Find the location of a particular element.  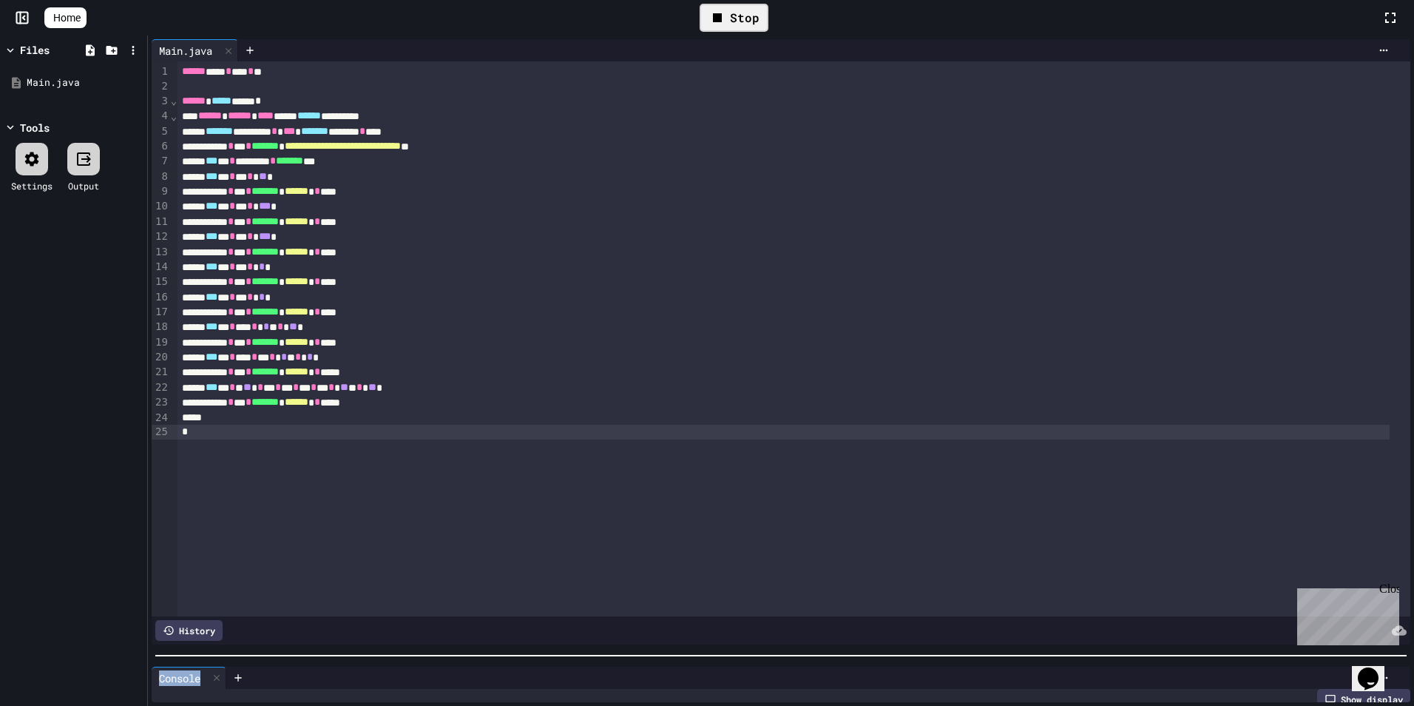

div: History is located at coordinates (189, 630).